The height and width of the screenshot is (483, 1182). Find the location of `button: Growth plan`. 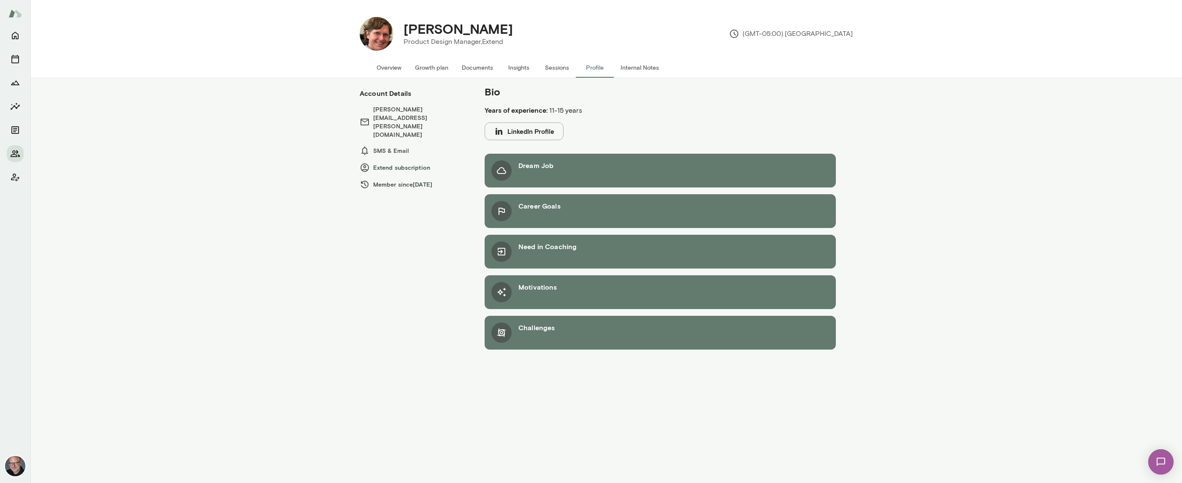

button: Growth plan is located at coordinates (431, 68).